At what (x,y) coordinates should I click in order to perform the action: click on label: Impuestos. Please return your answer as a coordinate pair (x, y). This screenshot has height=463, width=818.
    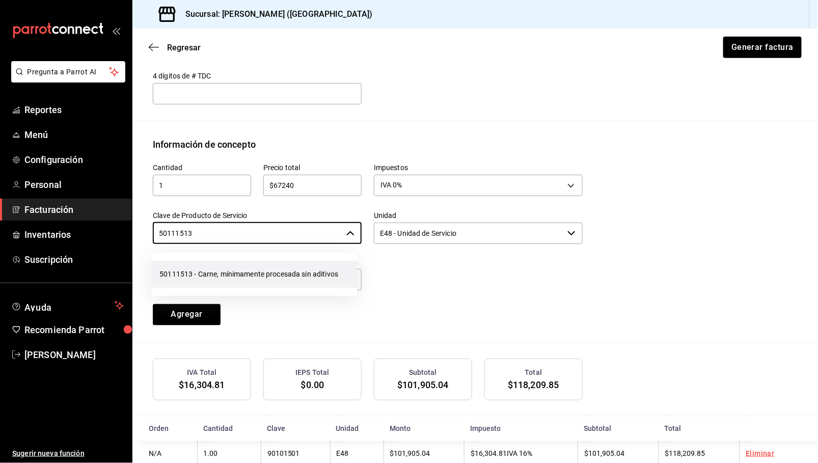
    Looking at the image, I should click on (478, 168).